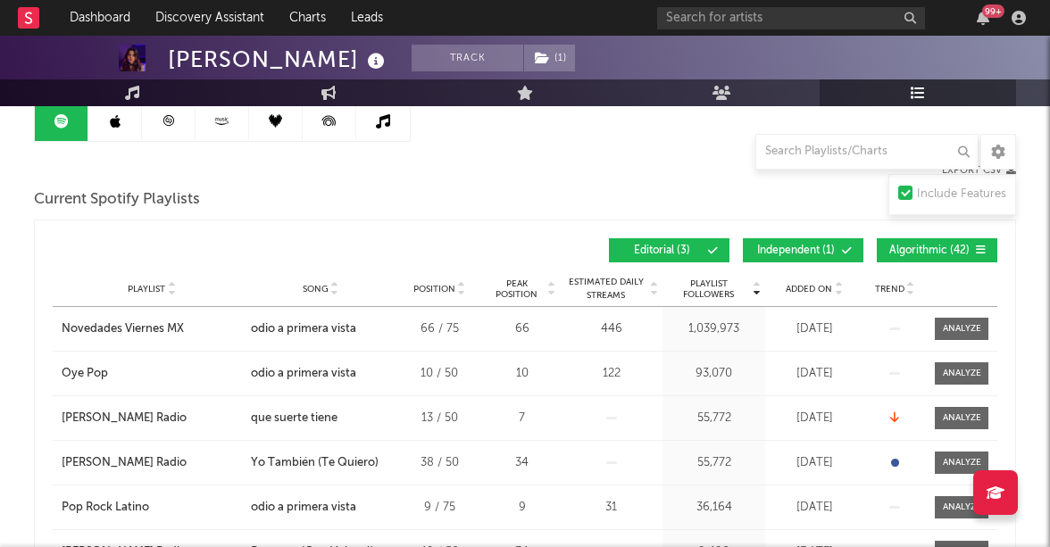 This screenshot has width=1050, height=547. I want to click on span: Editorial ( 3 ), so click(661, 251).